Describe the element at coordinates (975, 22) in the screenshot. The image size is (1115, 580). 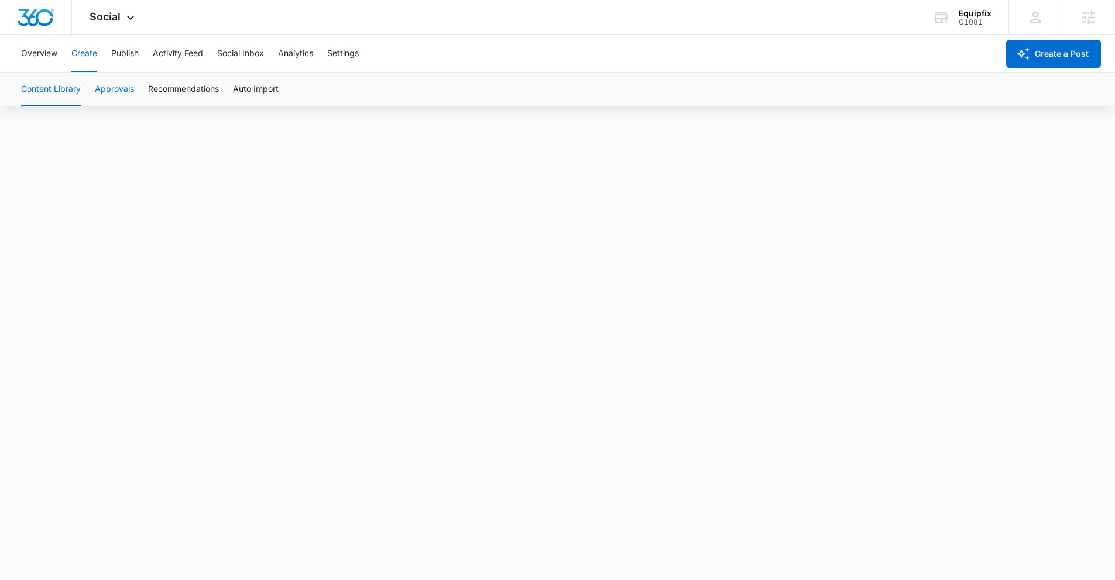
I see `div: account id` at that location.